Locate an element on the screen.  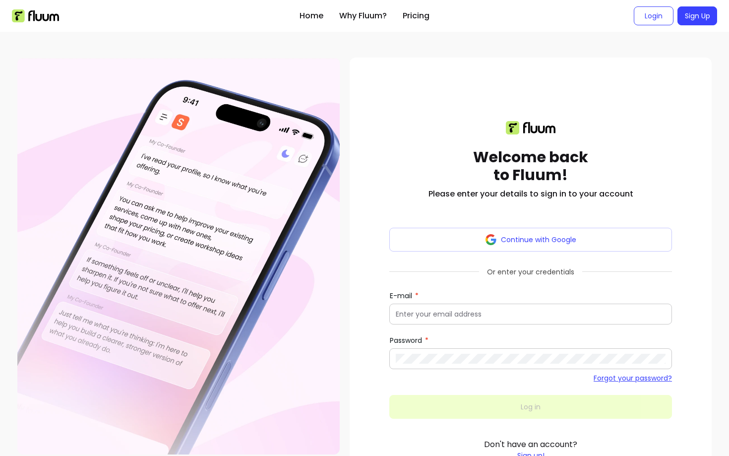
img: avatar is located at coordinates (491, 240).